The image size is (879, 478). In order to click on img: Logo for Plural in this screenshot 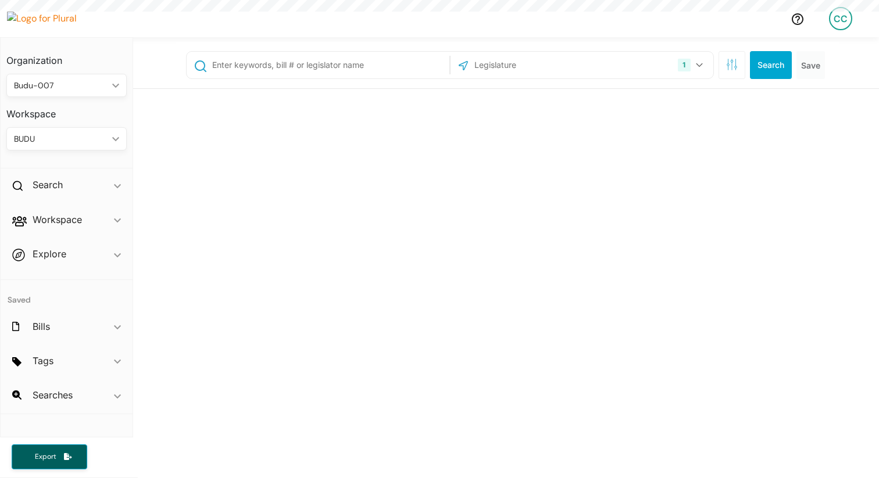, I will do `click(48, 19)`.